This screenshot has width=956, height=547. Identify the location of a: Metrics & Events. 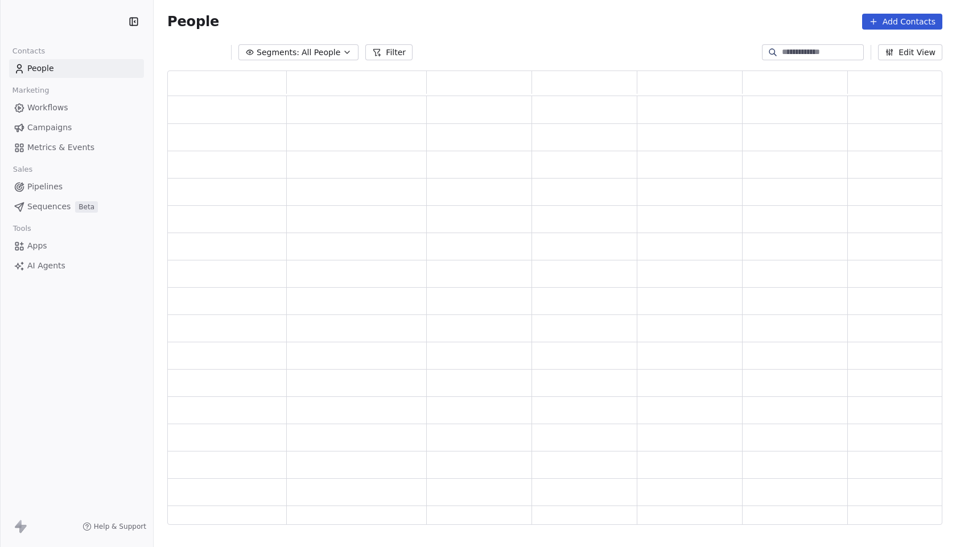
(76, 147).